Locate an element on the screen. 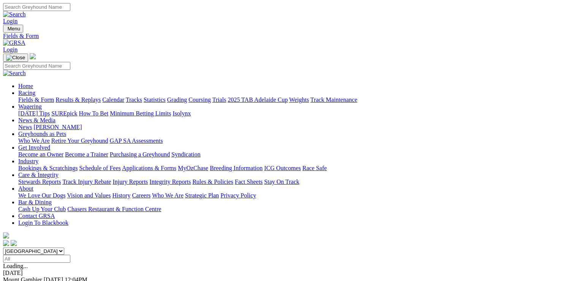  a: GAP SA Assessments is located at coordinates (136, 141).